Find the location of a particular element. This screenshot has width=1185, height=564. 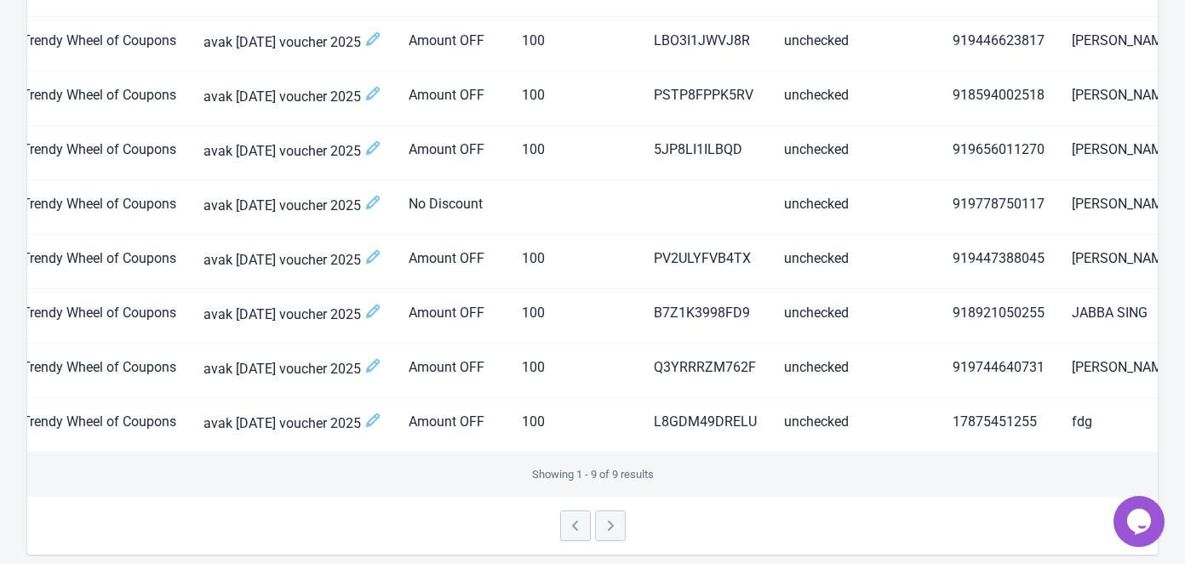

td: 919656011270 is located at coordinates (998, 153).